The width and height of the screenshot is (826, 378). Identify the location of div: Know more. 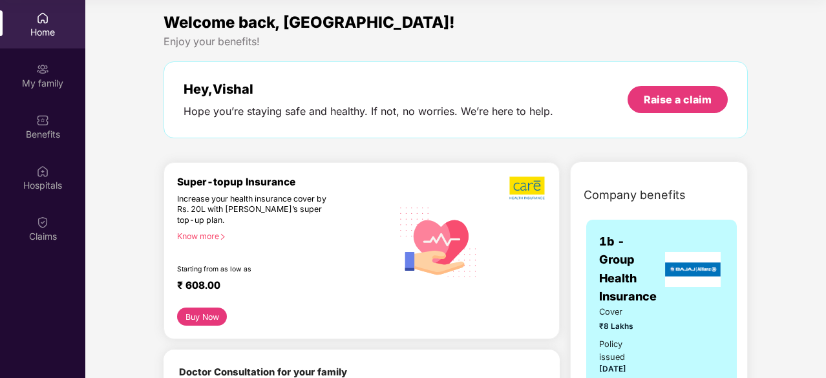
(281, 236).